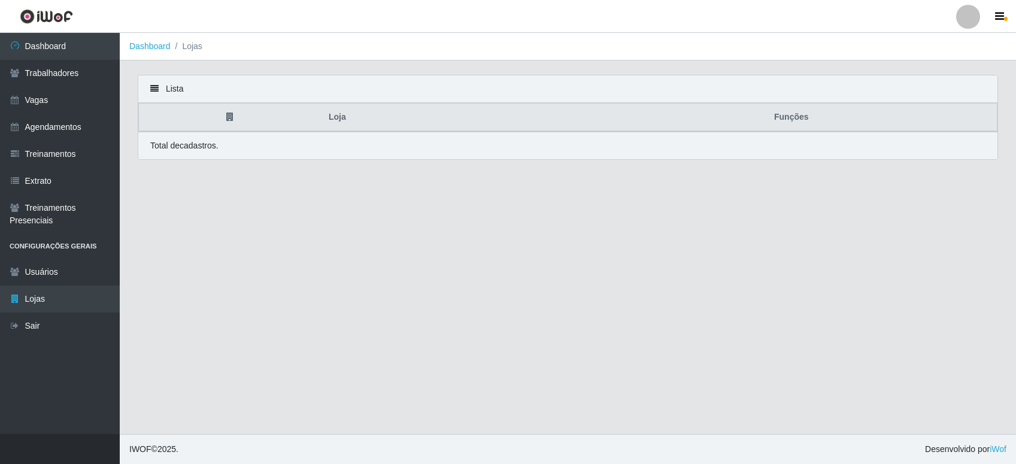 This screenshot has height=464, width=1016. Describe the element at coordinates (966, 449) in the screenshot. I see `span: Desenvolvido por` at that location.